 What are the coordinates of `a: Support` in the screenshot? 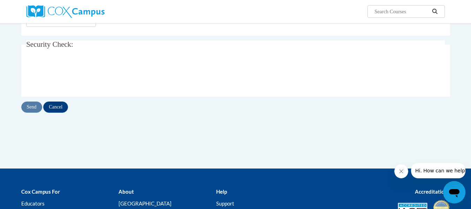 It's located at (225, 203).